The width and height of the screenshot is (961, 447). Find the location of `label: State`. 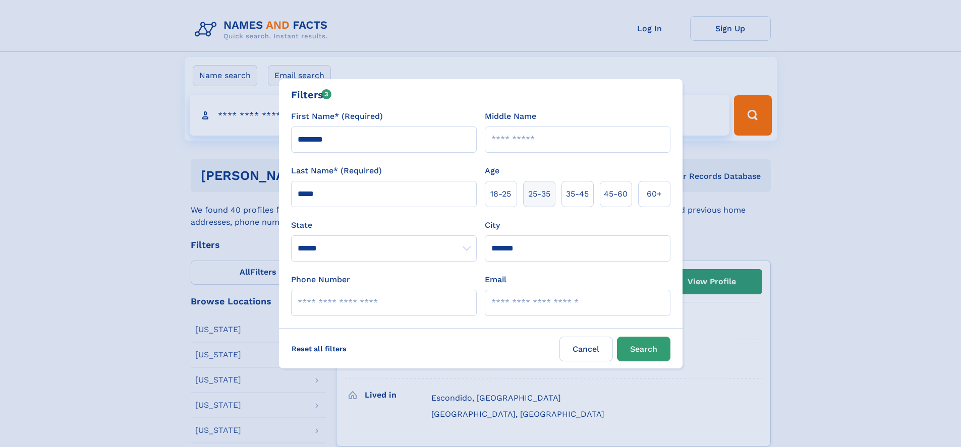

label: State is located at coordinates (384, 226).